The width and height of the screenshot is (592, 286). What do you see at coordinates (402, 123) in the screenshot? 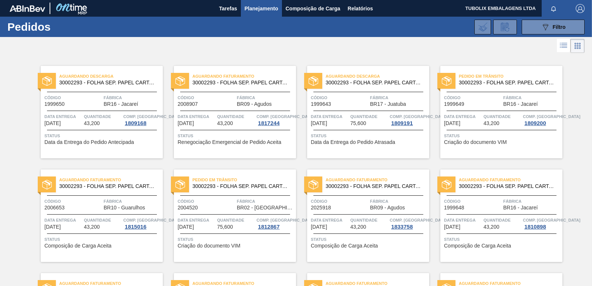
I see `div: 1809191` at bounding box center [402, 123].